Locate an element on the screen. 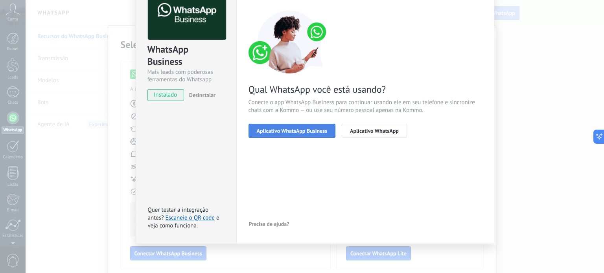  span: Conecte o app WhatsApp Business para continuar usando ele em seu telefone e sincronize chats com ... is located at coordinates (365, 107).